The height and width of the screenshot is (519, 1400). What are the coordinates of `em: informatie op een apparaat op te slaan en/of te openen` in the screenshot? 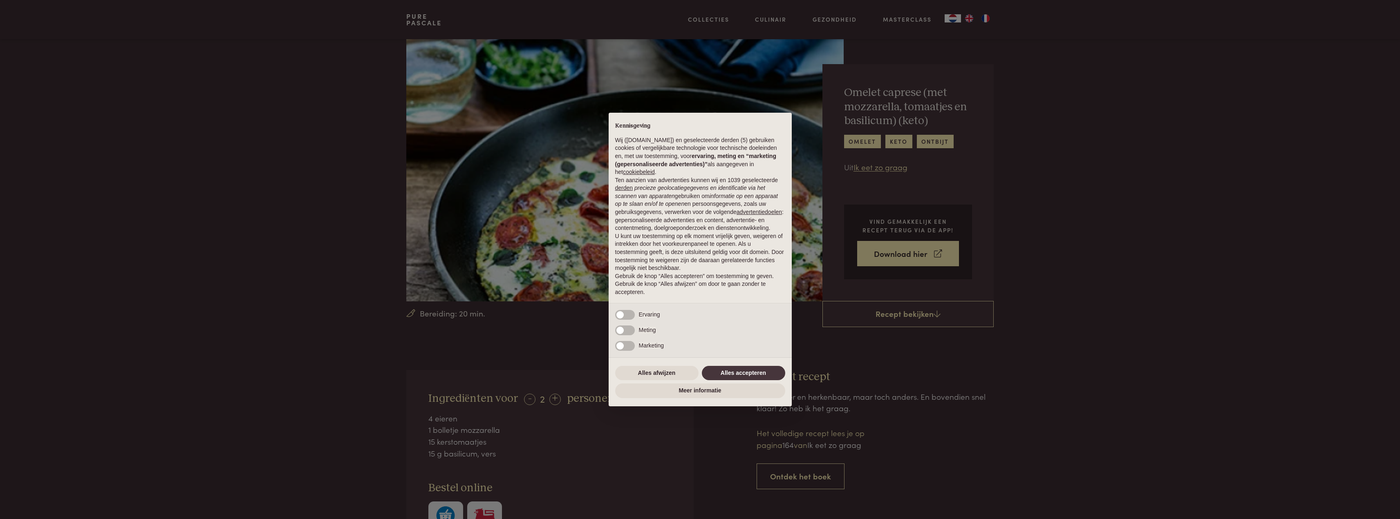 It's located at (696, 200).